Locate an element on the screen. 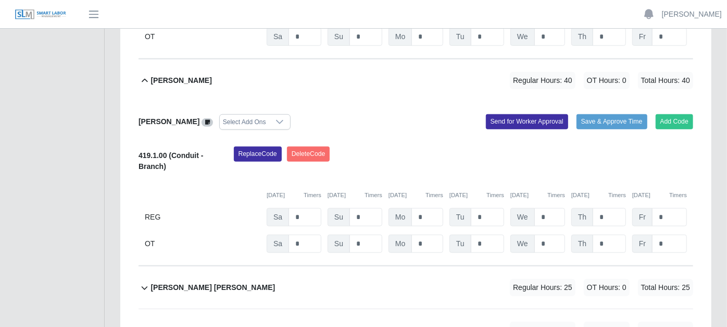 The height and width of the screenshot is (327, 727). button: ReplaceCode is located at coordinates (258, 154).